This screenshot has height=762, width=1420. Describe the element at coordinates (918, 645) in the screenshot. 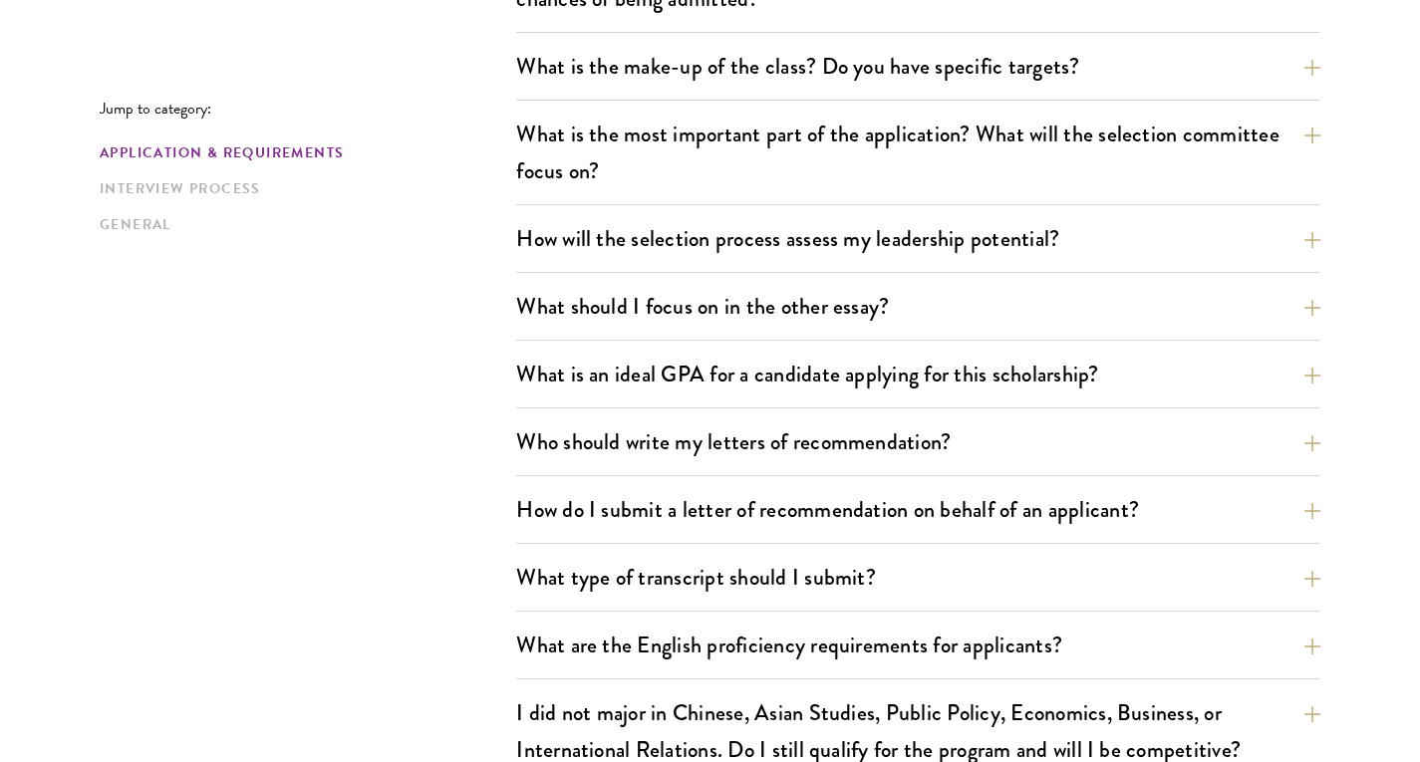

I see `button: What are the English proficiency requirements for applicants?` at that location.